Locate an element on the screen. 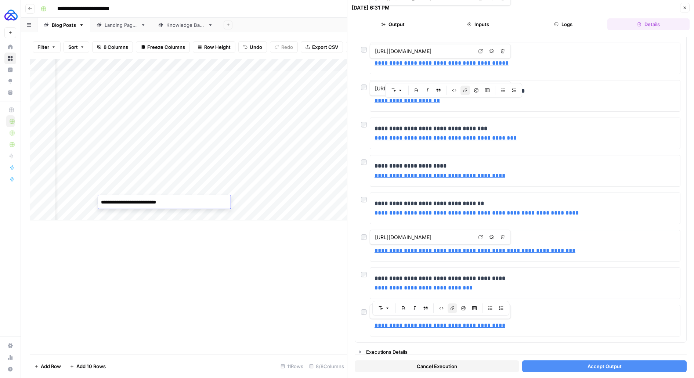 This screenshot has height=378, width=694. span: Add 10 Rows is located at coordinates (91, 366).